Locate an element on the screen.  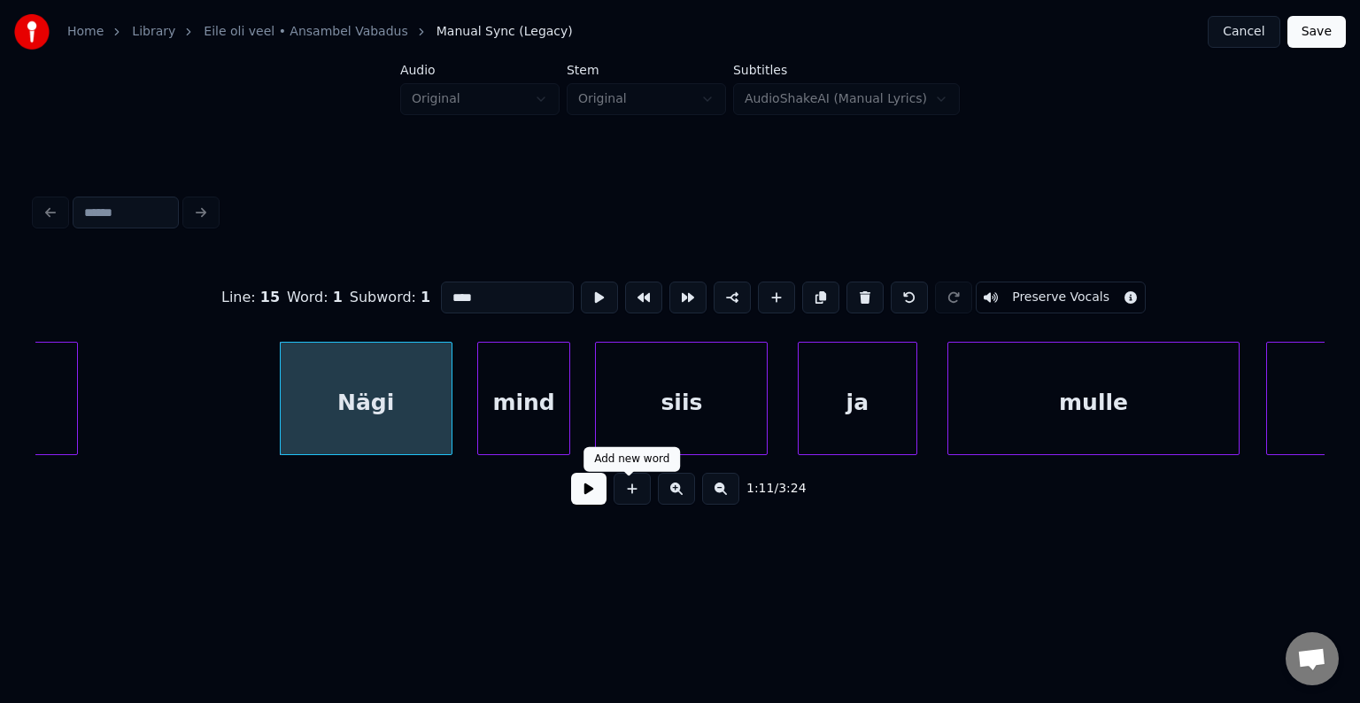
a: Home is located at coordinates (85, 32).